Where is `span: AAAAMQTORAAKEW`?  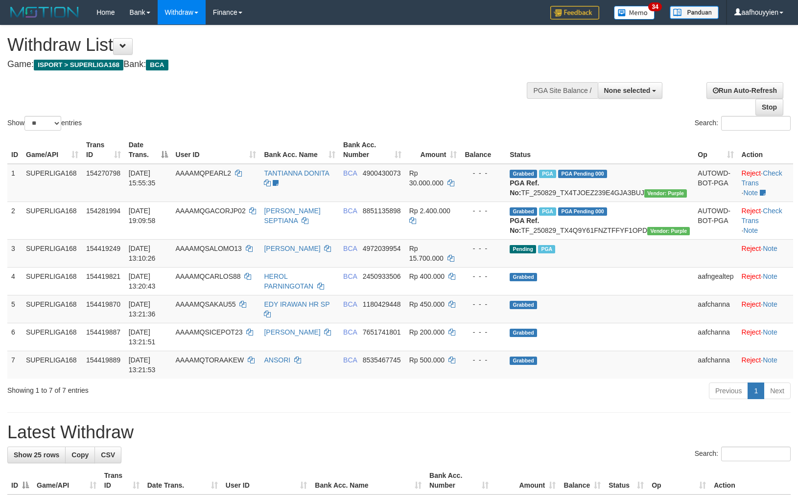 span: AAAAMQTORAAKEW is located at coordinates (210, 360).